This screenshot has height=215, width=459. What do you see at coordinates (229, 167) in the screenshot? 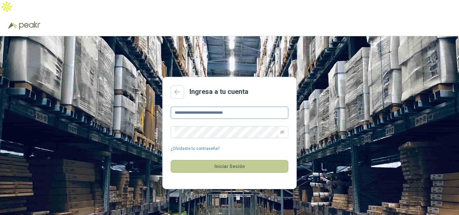
I see `button: Iniciar Sesión` at bounding box center [229, 167].